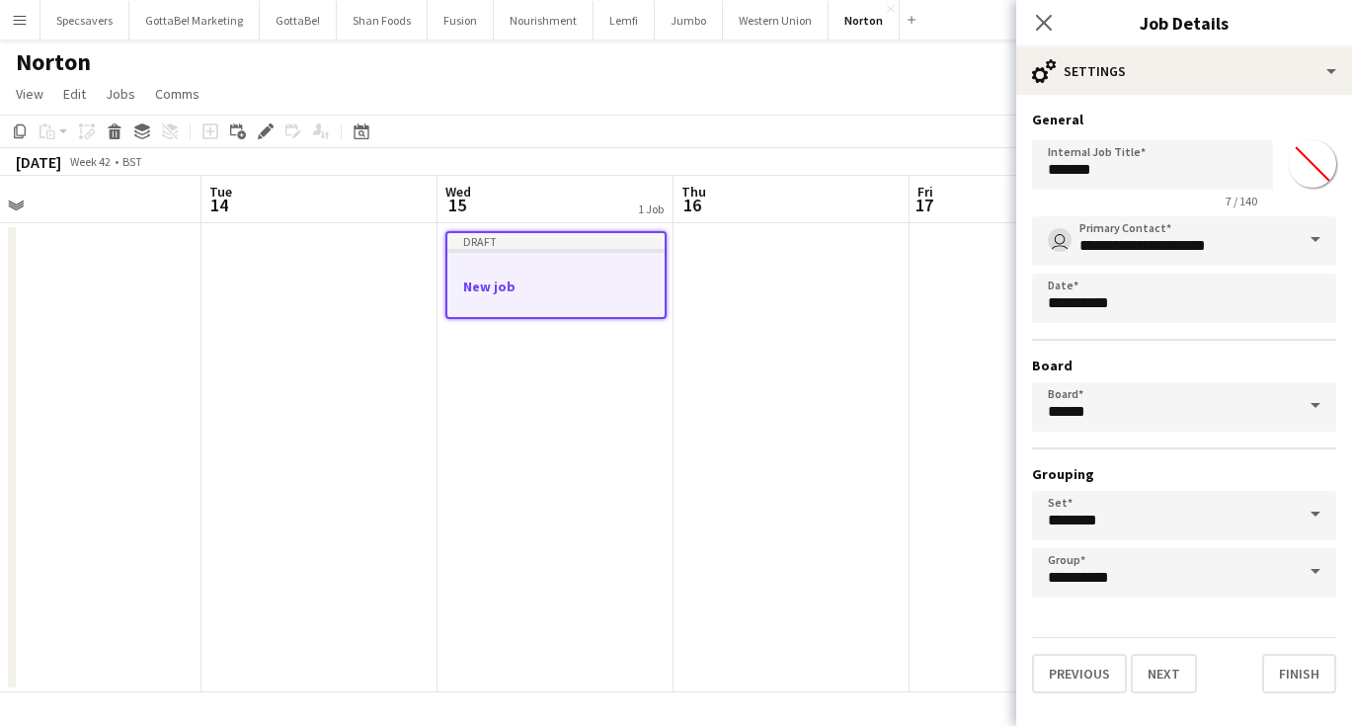  What do you see at coordinates (624, 20) in the screenshot?
I see `button: Lemfi` at bounding box center [624, 20].